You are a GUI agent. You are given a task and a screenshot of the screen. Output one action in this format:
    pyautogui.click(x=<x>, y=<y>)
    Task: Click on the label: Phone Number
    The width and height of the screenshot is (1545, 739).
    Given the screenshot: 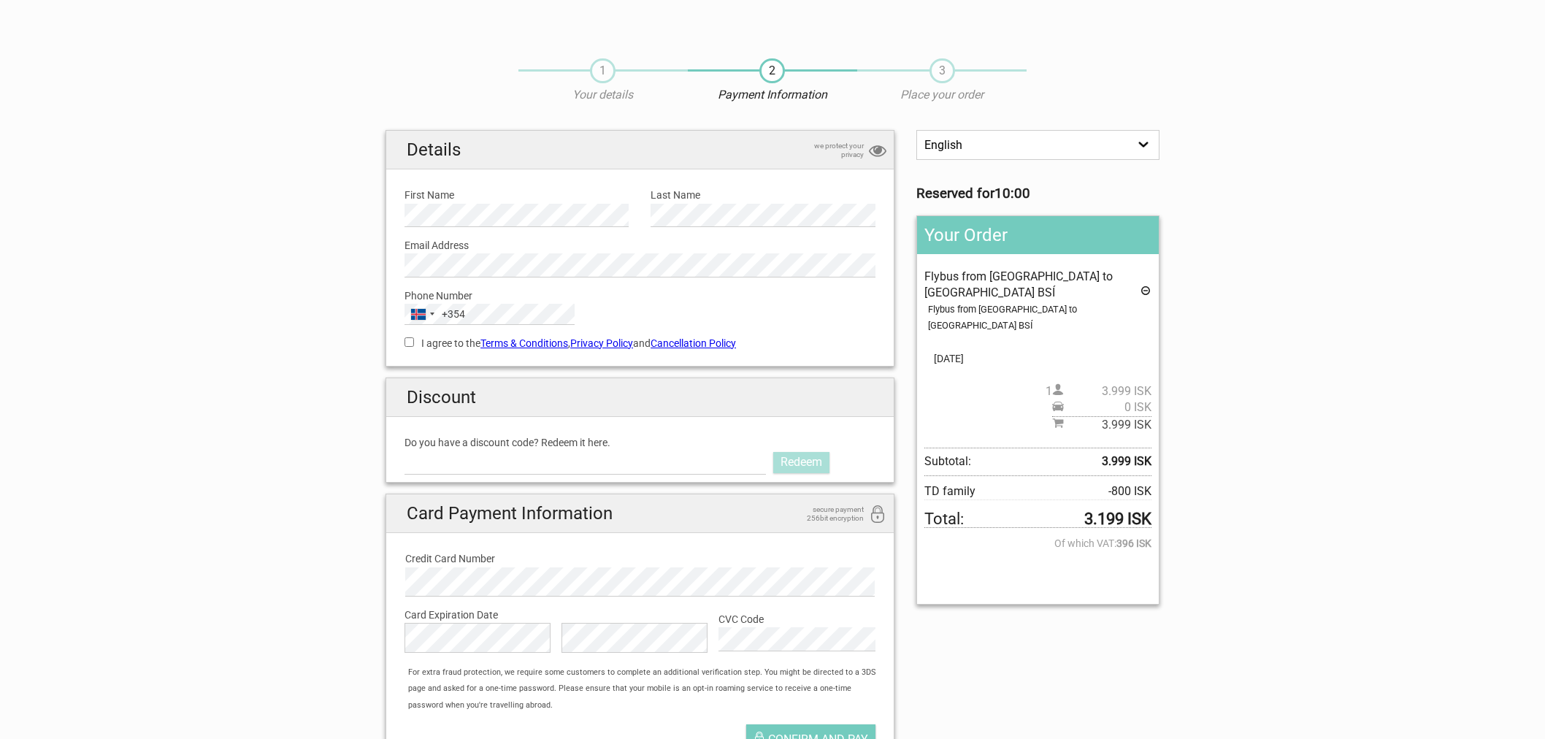 What is the action you would take?
    pyautogui.click(x=640, y=296)
    